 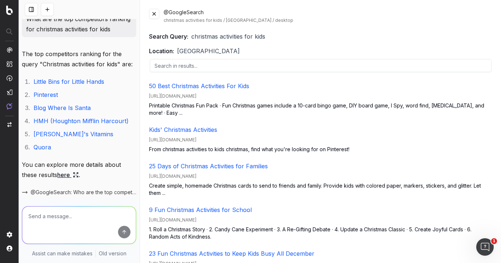 I want to click on a: Little Bins for Little Hands, so click(x=69, y=82).